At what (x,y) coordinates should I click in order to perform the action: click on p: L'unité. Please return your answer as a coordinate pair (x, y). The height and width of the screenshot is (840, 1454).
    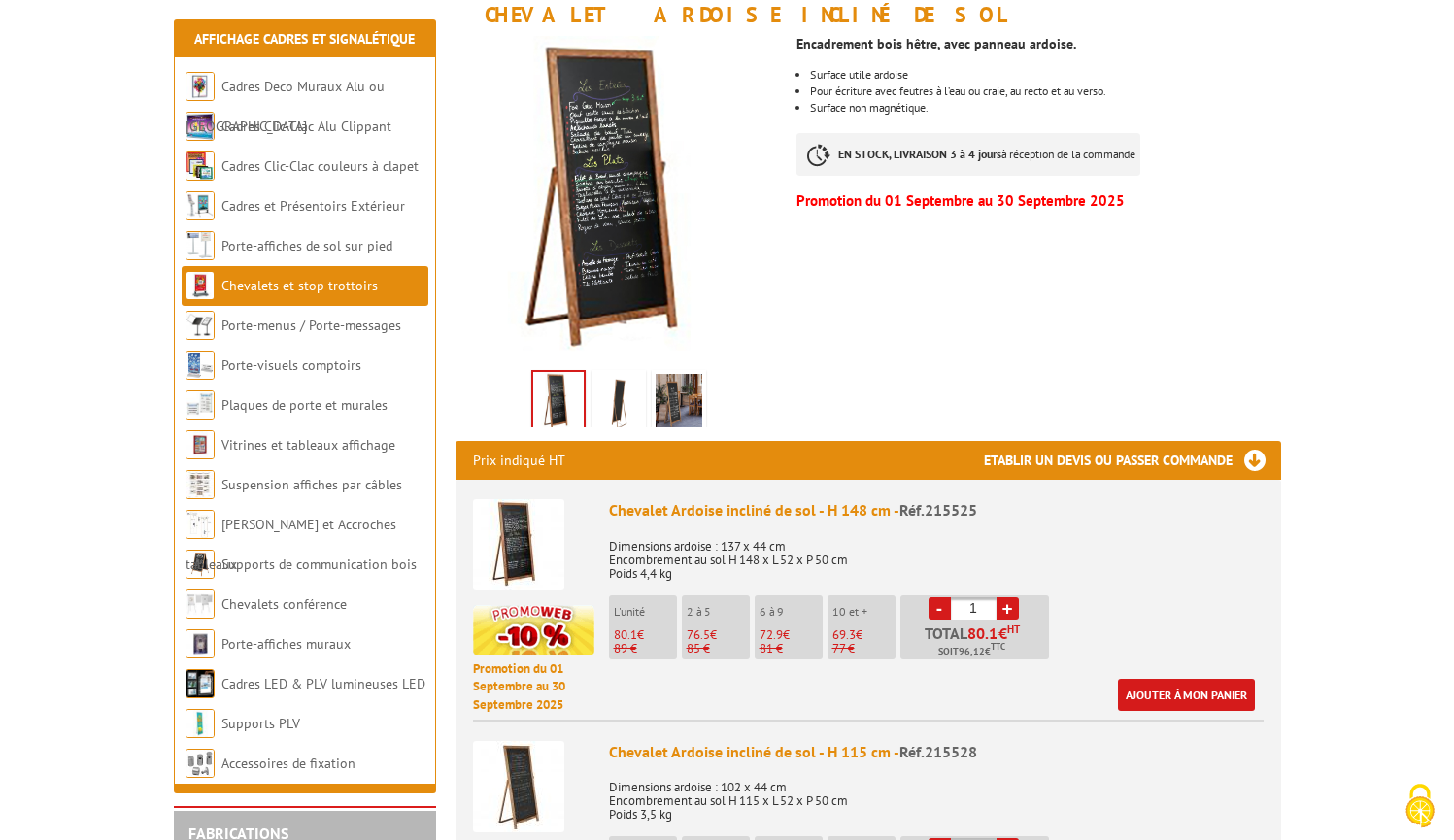
    Looking at the image, I should click on (644, 612).